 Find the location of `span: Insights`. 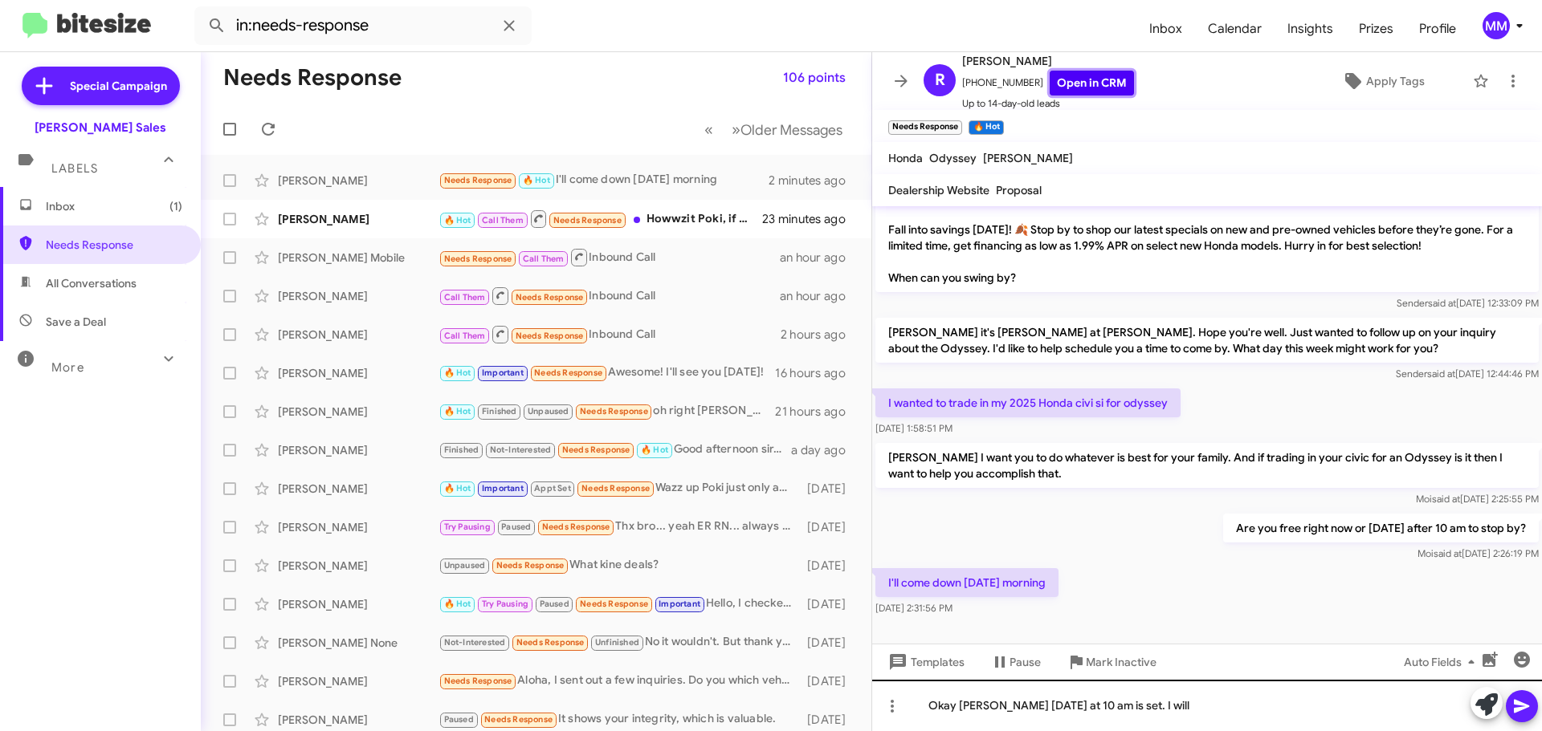

span: Insights is located at coordinates (1310, 29).